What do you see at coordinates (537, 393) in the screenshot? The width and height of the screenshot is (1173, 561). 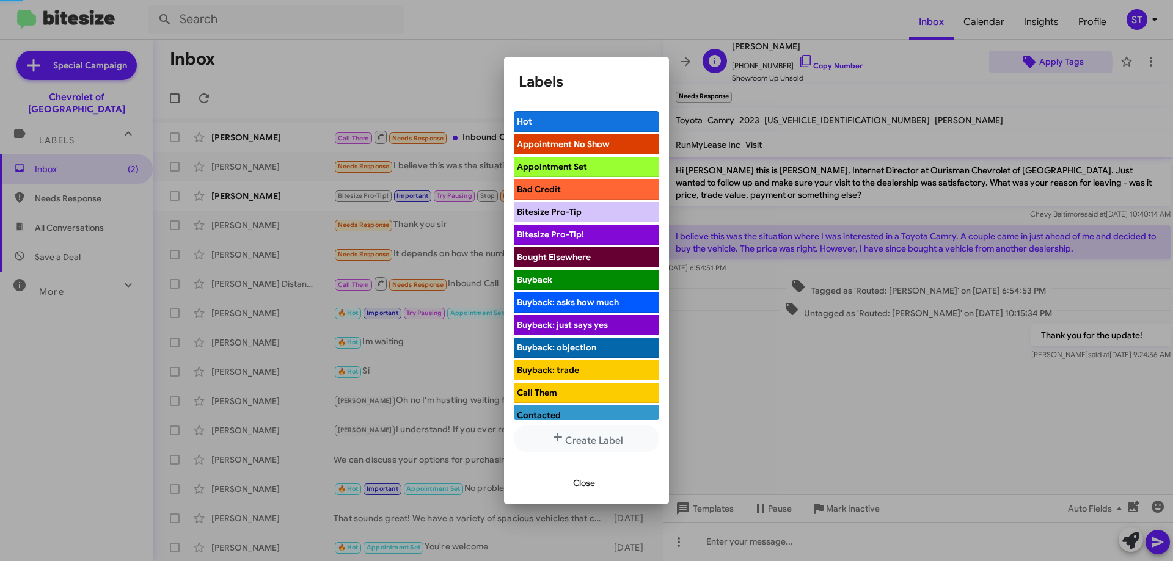 I see `span: Call Them` at bounding box center [537, 393].